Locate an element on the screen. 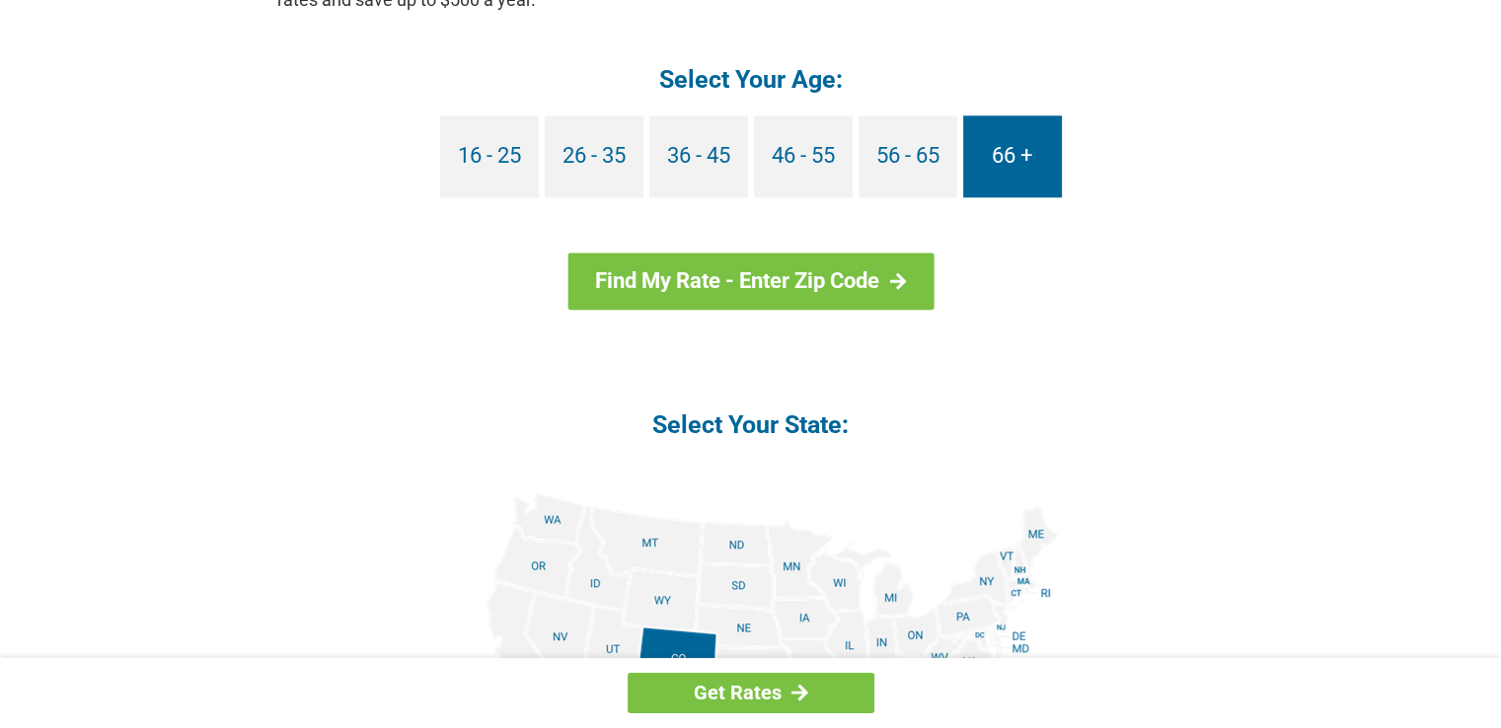 This screenshot has height=728, width=1501. a: 36 - 45 is located at coordinates (699, 156).